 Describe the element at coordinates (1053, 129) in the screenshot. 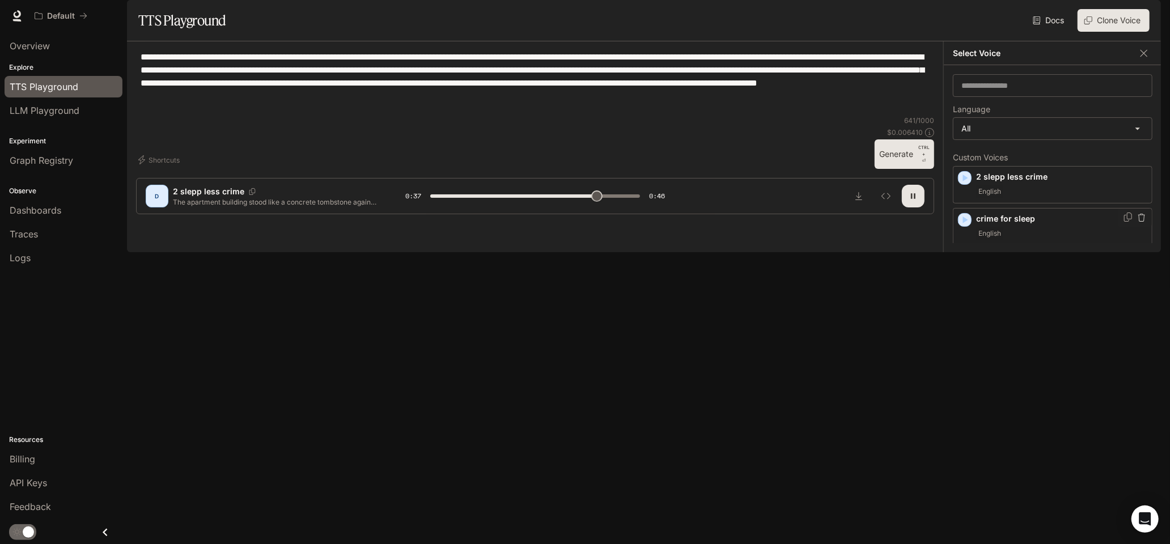

I see `div: All` at that location.